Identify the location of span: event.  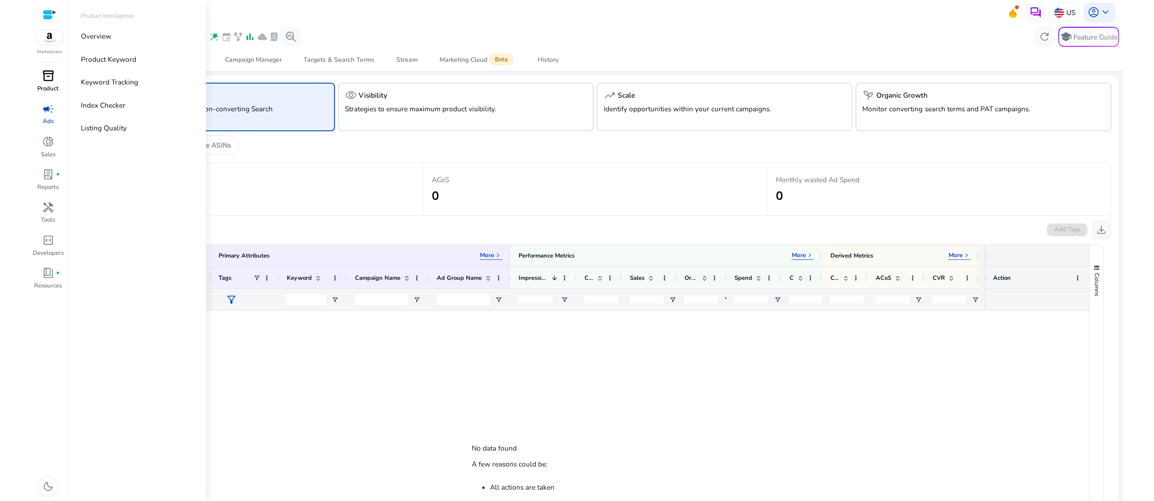
(226, 37).